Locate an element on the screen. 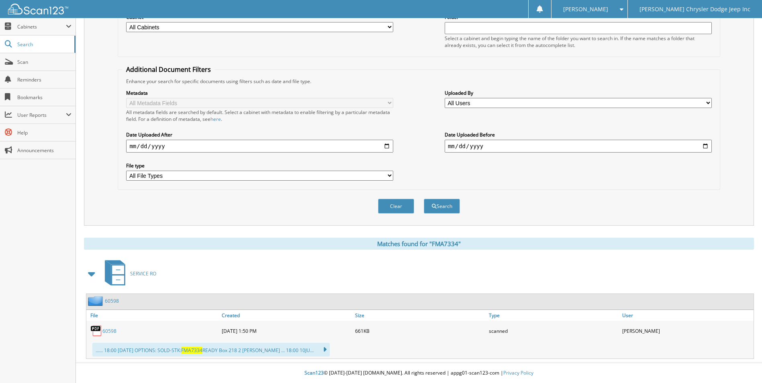  label: File type is located at coordinates (259, 165).